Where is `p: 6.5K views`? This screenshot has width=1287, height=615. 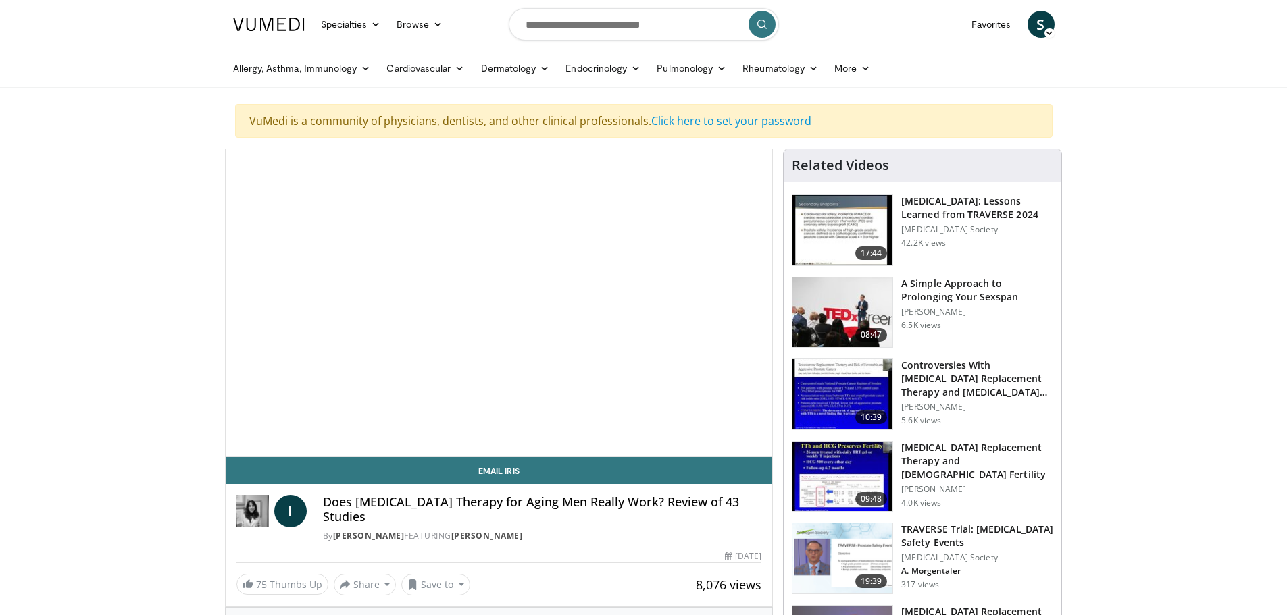
p: 6.5K views is located at coordinates (921, 326).